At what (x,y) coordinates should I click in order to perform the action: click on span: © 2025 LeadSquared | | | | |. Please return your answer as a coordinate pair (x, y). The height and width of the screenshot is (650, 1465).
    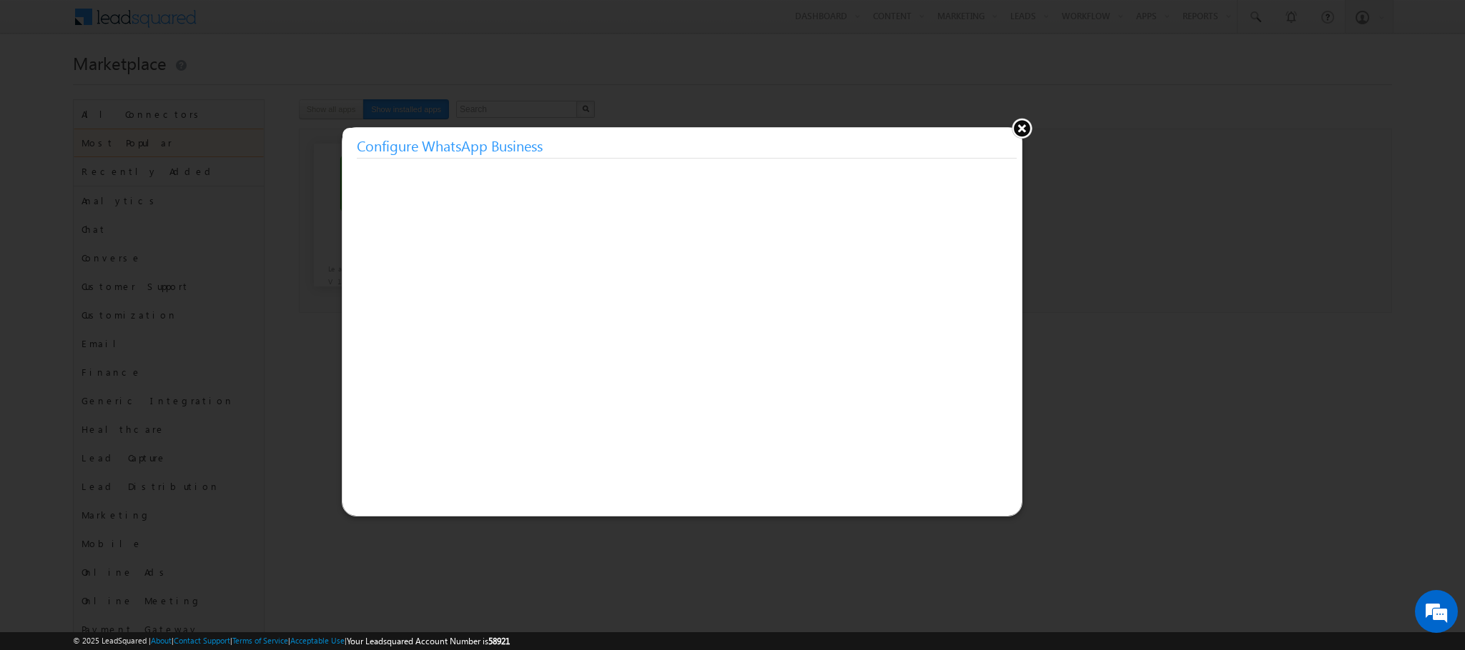
    Looking at the image, I should click on (291, 641).